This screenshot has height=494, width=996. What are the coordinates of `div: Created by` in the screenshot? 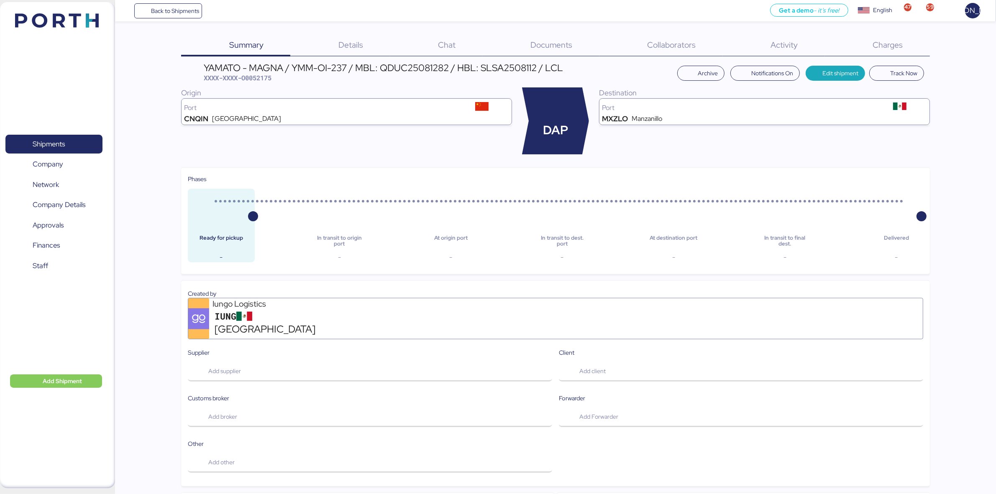 It's located at (555, 294).